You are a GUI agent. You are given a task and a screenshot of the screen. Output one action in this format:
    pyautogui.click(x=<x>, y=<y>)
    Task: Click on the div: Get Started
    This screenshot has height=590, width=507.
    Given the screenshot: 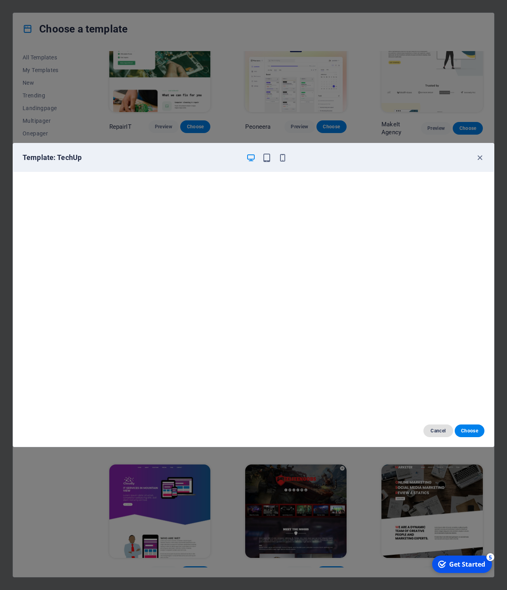 What is the action you would take?
    pyautogui.click(x=39, y=12)
    